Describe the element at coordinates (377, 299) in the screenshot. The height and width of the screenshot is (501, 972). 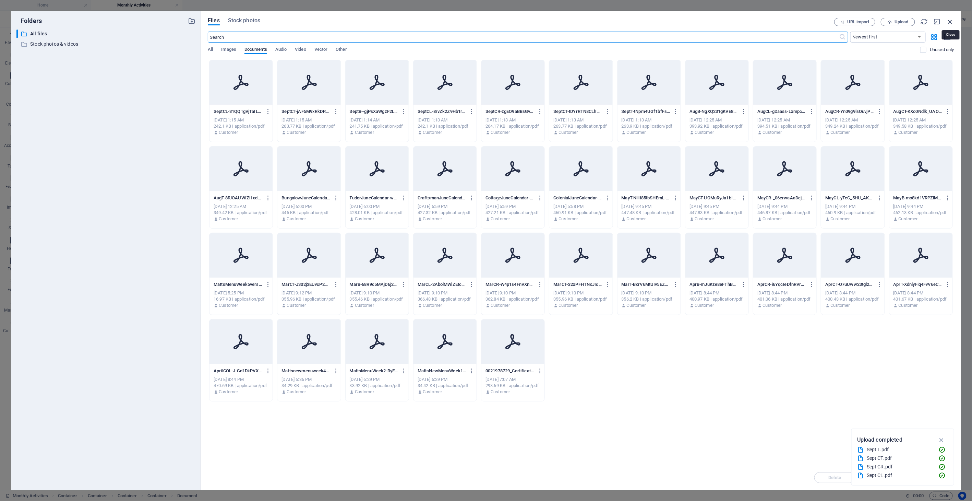
I see `div: 355.46 KB | application/pdf` at that location.